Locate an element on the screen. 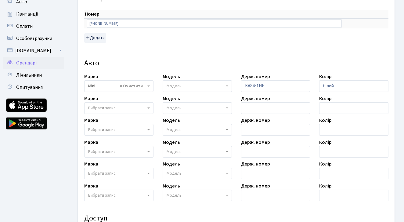 Image resolution: width=404 pixels, height=222 pixels. span: Особові рахунки is located at coordinates (34, 38).